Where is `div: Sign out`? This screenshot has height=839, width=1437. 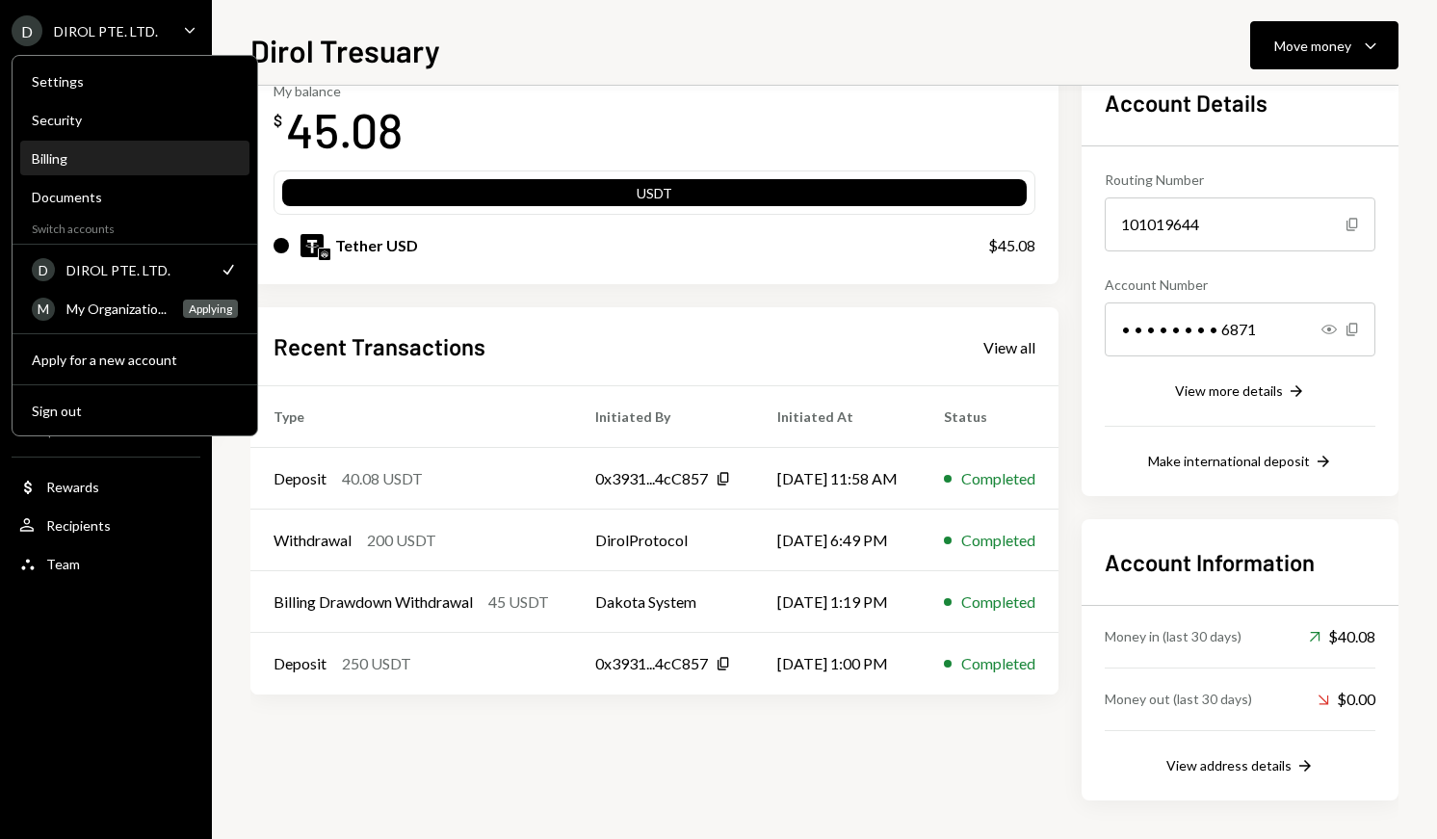 div: Sign out is located at coordinates (135, 410).